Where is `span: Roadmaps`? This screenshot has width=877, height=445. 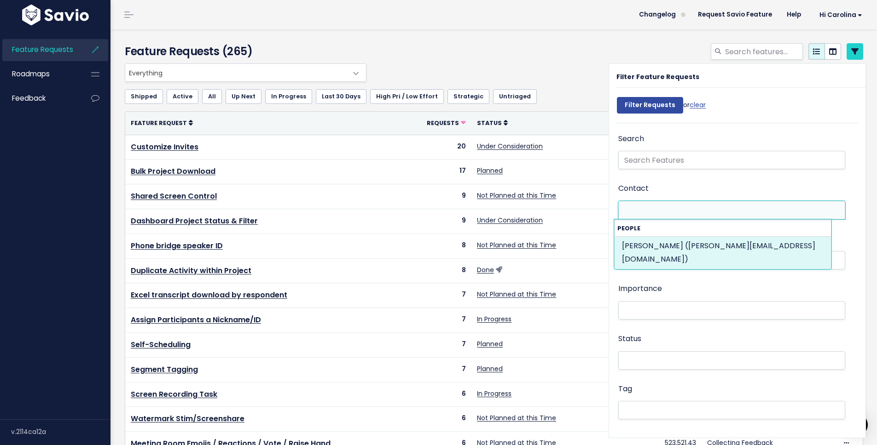
span: Roadmaps is located at coordinates (31, 74).